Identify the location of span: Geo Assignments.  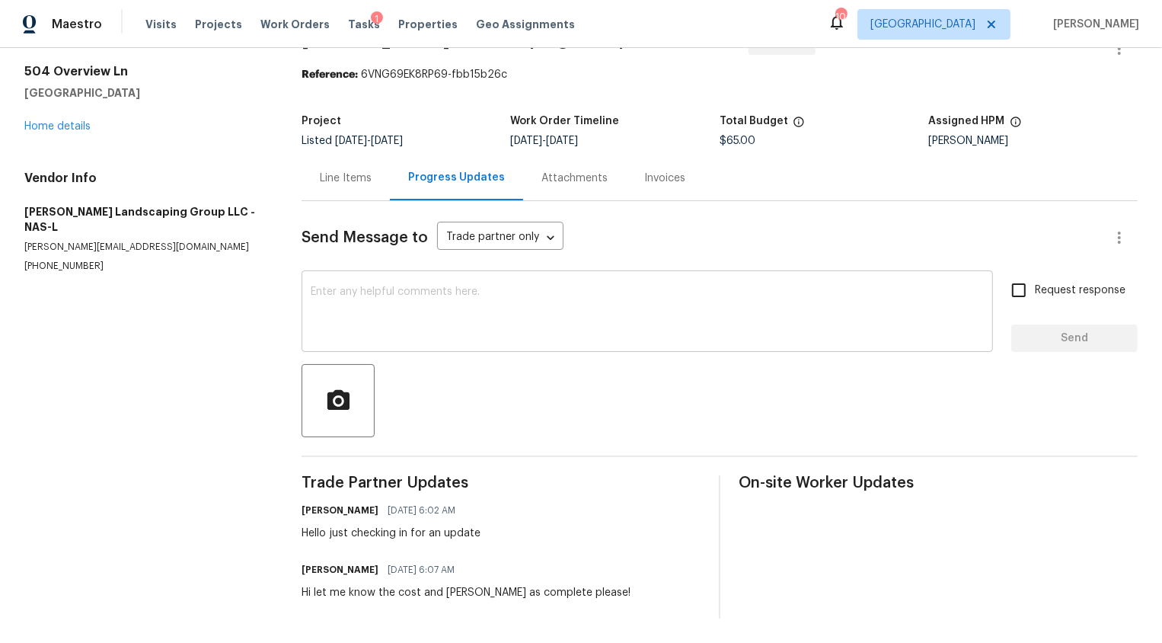
(525, 24).